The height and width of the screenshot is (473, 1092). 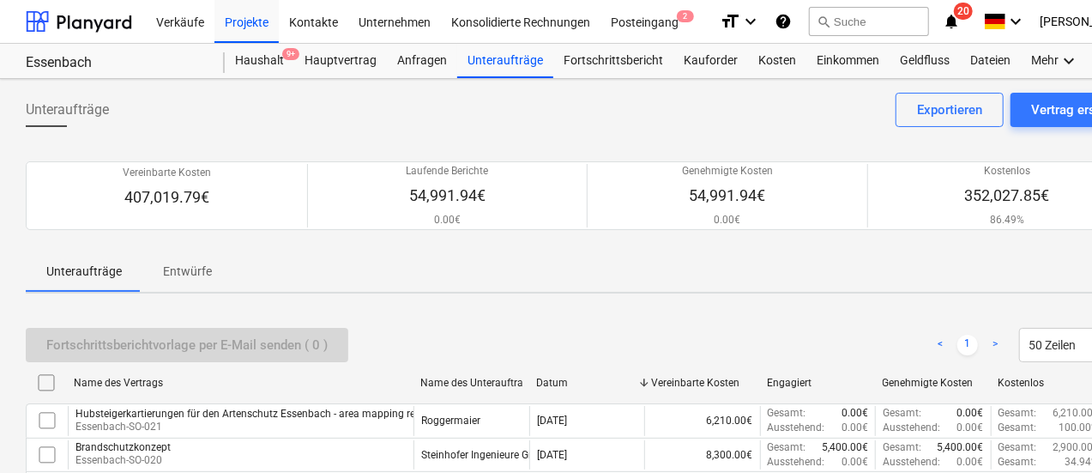 I want to click on div: Brandschutzkonzept, so click(x=123, y=447).